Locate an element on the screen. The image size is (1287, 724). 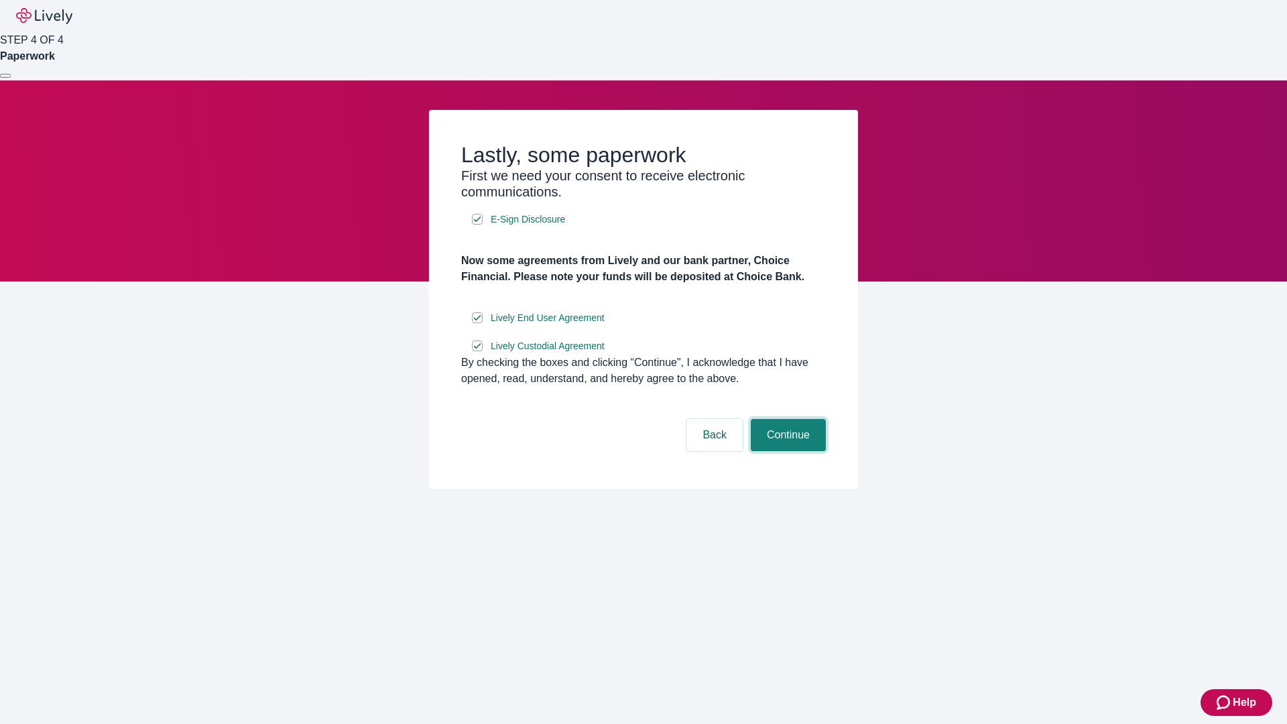
button: Back is located at coordinates (715, 435).